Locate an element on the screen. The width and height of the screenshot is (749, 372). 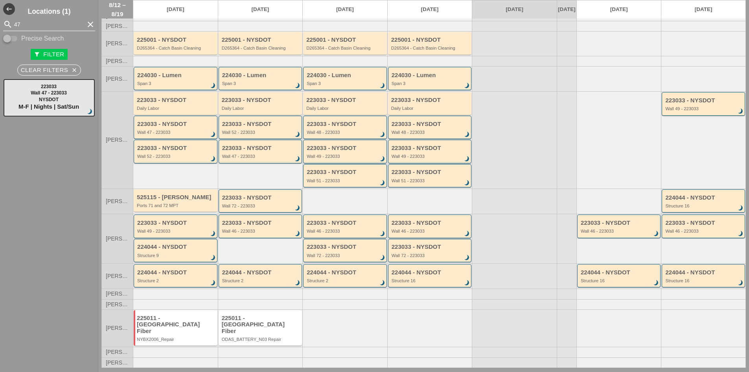
i: close is located at coordinates (74, 70).